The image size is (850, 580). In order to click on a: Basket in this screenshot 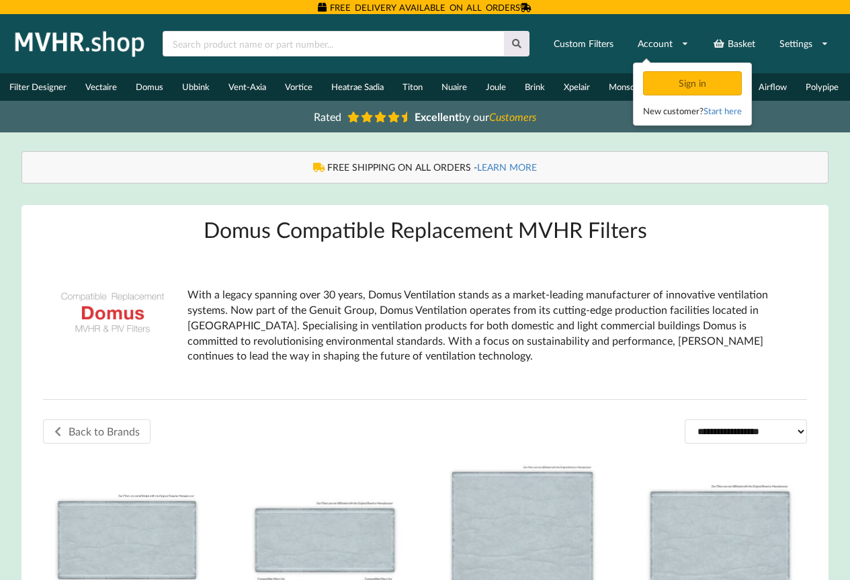, I will do `click(733, 44)`.